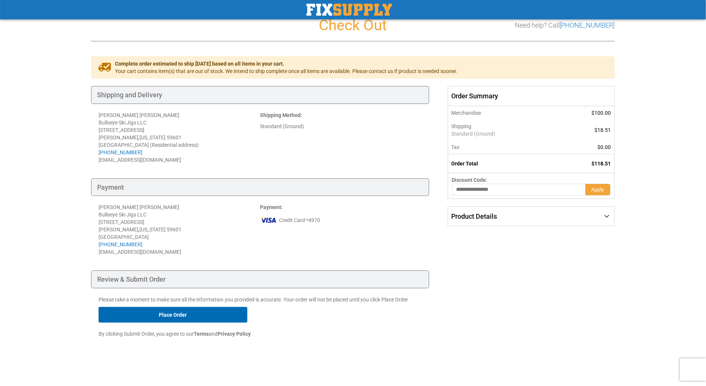 This screenshot has height=386, width=706. Describe the element at coordinates (201, 333) in the screenshot. I see `strong: Terms` at that location.